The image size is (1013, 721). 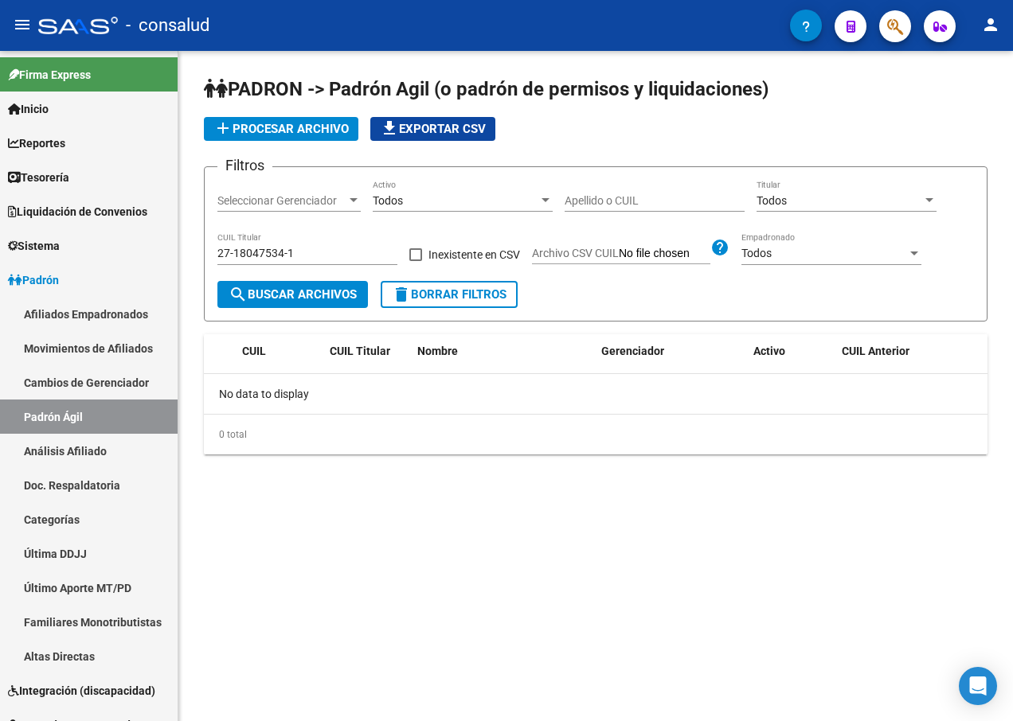 I want to click on datatable-header-cell: CUIL, so click(x=279, y=351).